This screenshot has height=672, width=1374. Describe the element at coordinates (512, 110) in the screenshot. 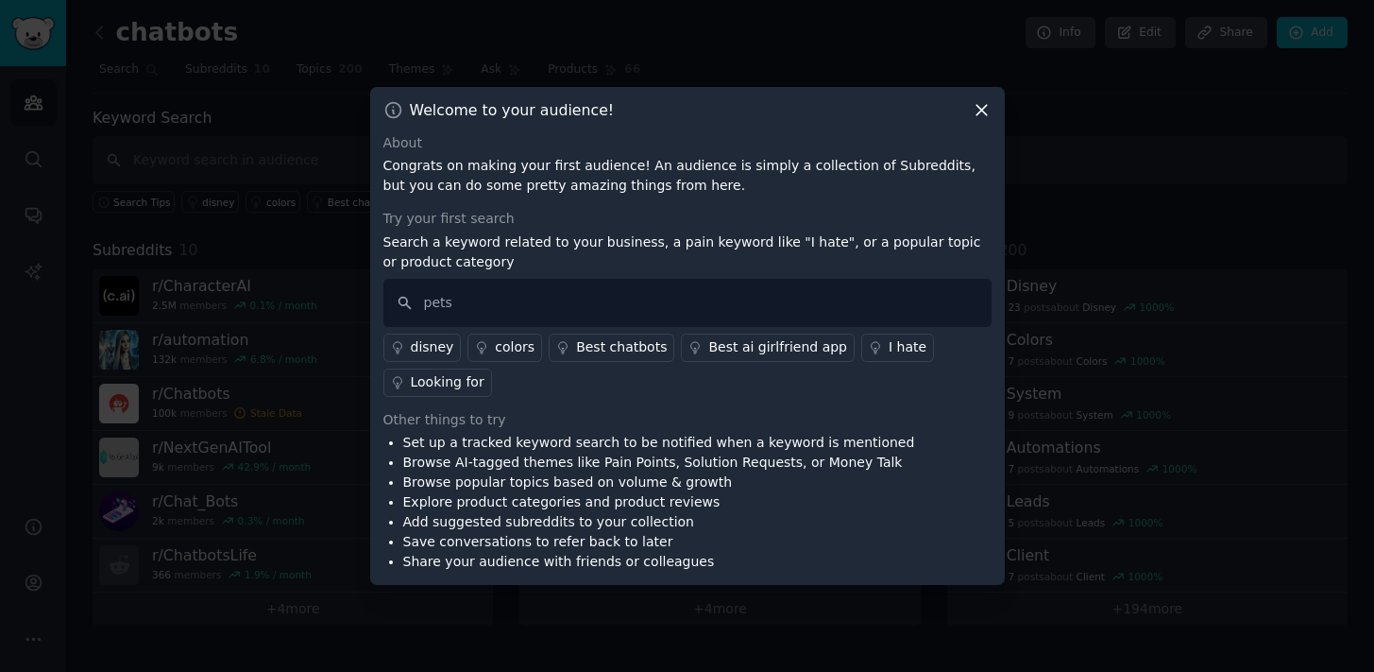

I see `h3: Welcome to your audience!` at that location.